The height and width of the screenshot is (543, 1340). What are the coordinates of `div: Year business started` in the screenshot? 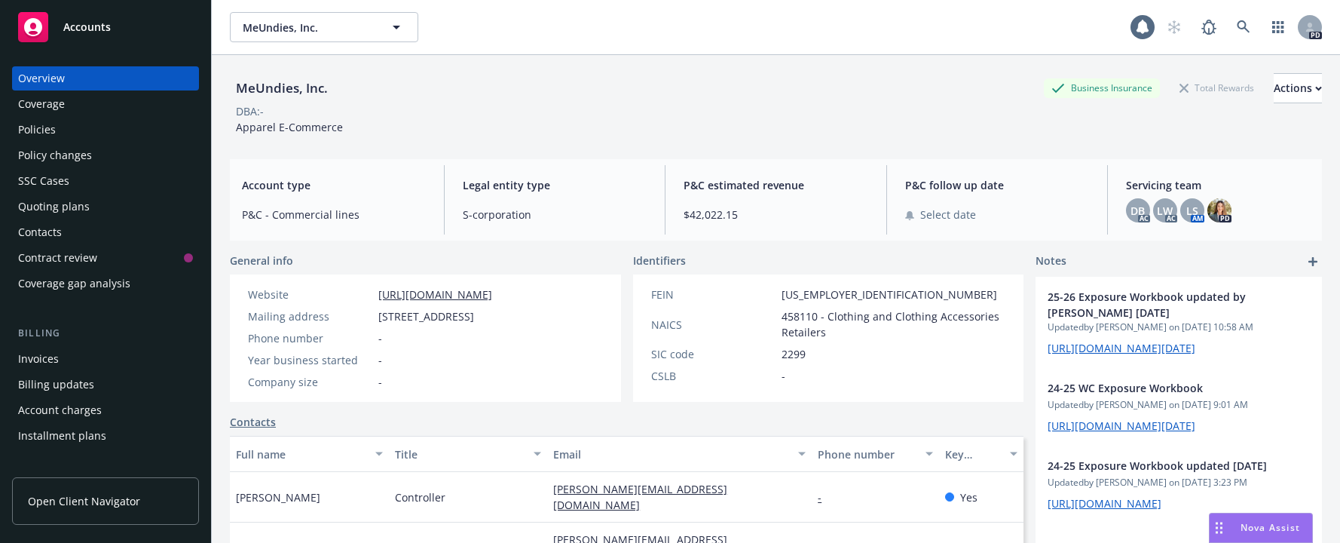 It's located at (310, 359).